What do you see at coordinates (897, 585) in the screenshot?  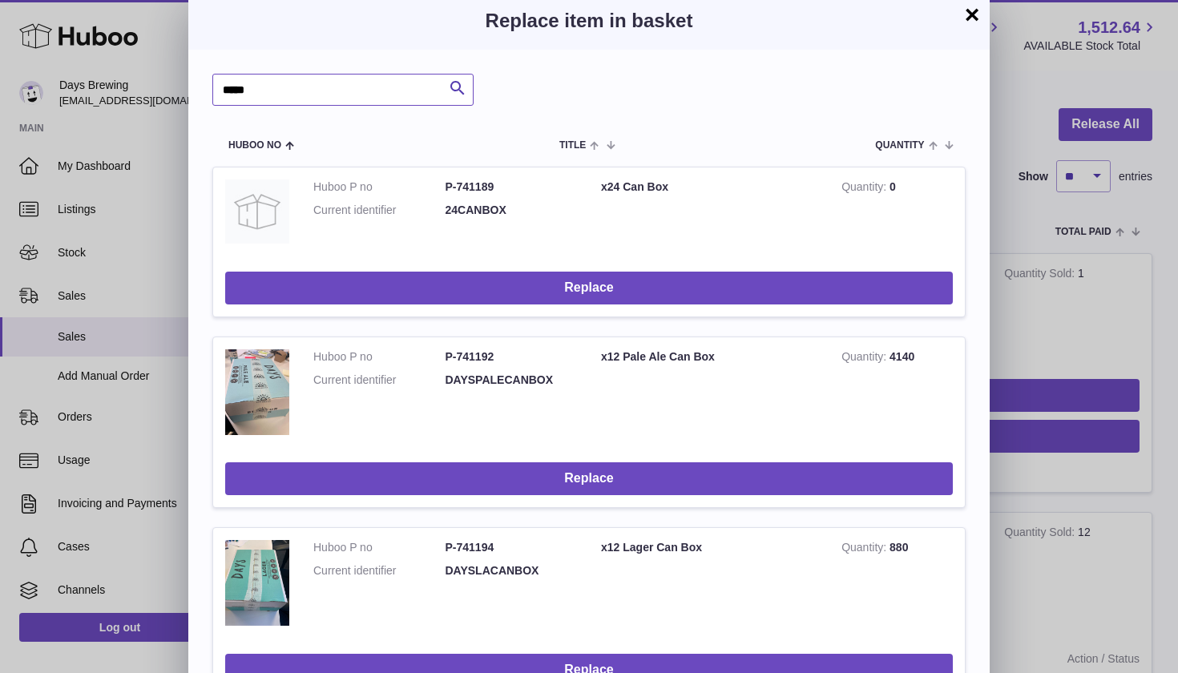 I see `td: 880` at bounding box center [897, 585].